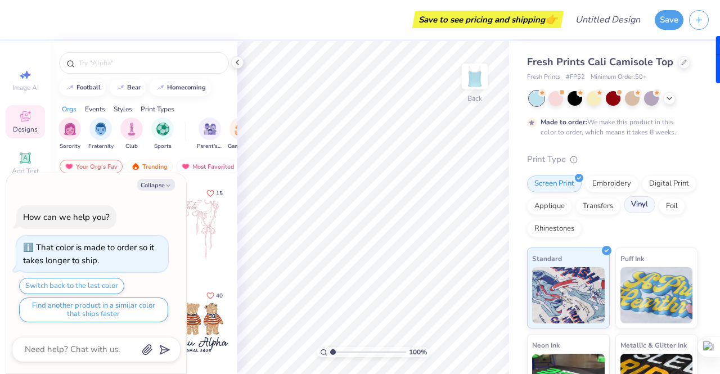 The image size is (720, 374). Describe the element at coordinates (488, 20) in the screenshot. I see `div: Save to see pricing and shipping` at that location.